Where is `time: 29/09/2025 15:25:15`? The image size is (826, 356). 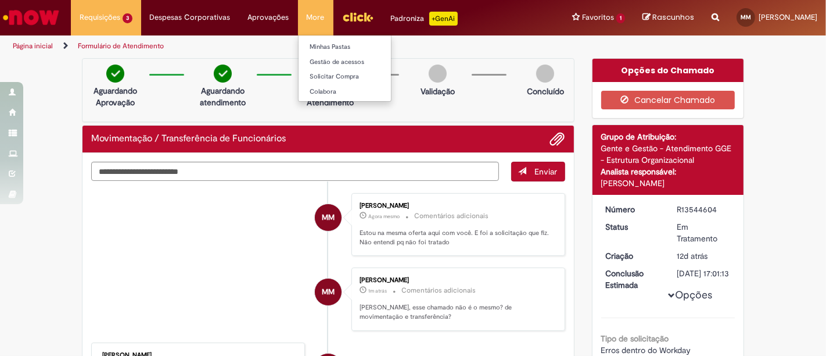
time: 29/09/2025 15:25:15 is located at coordinates (378, 290).